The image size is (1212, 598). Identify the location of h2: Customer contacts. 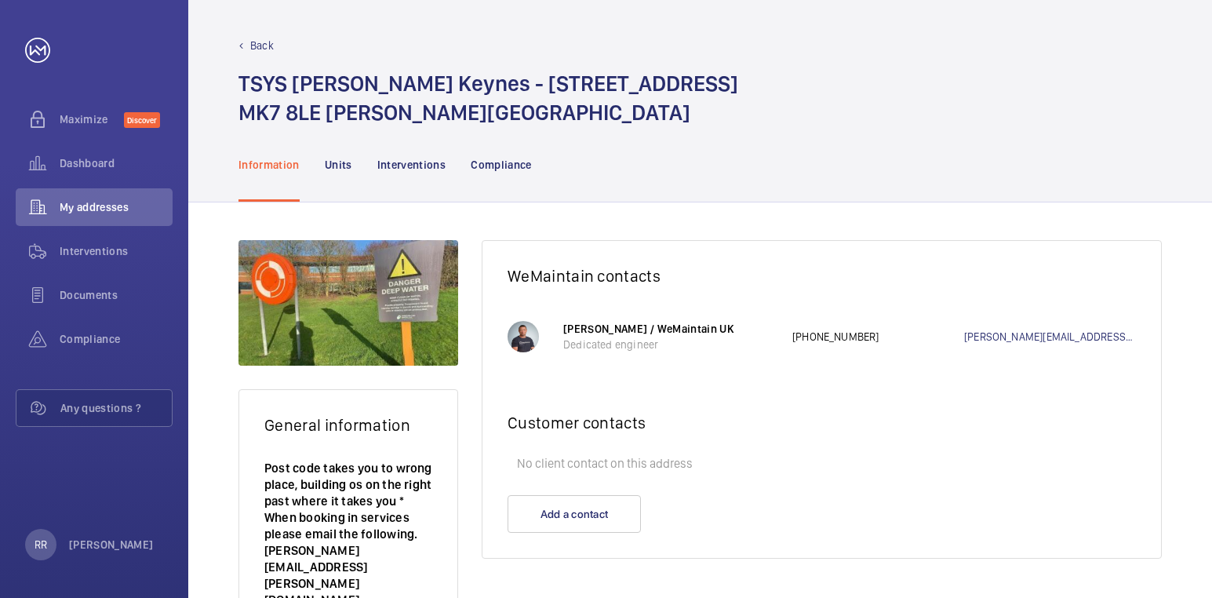
(821, 422).